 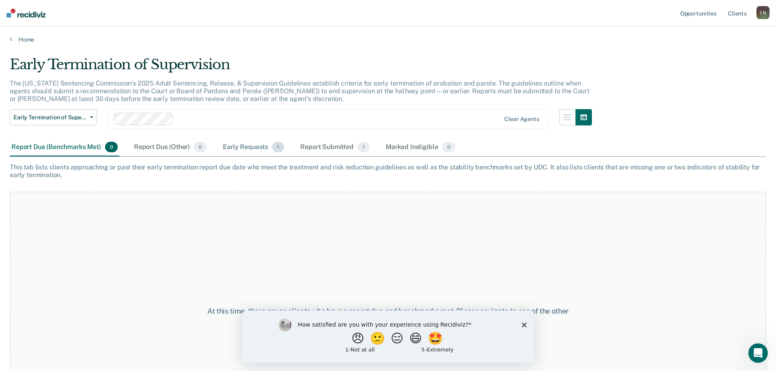 What do you see at coordinates (53, 117) in the screenshot?
I see `button: Early Termination of Supervision` at bounding box center [53, 117].